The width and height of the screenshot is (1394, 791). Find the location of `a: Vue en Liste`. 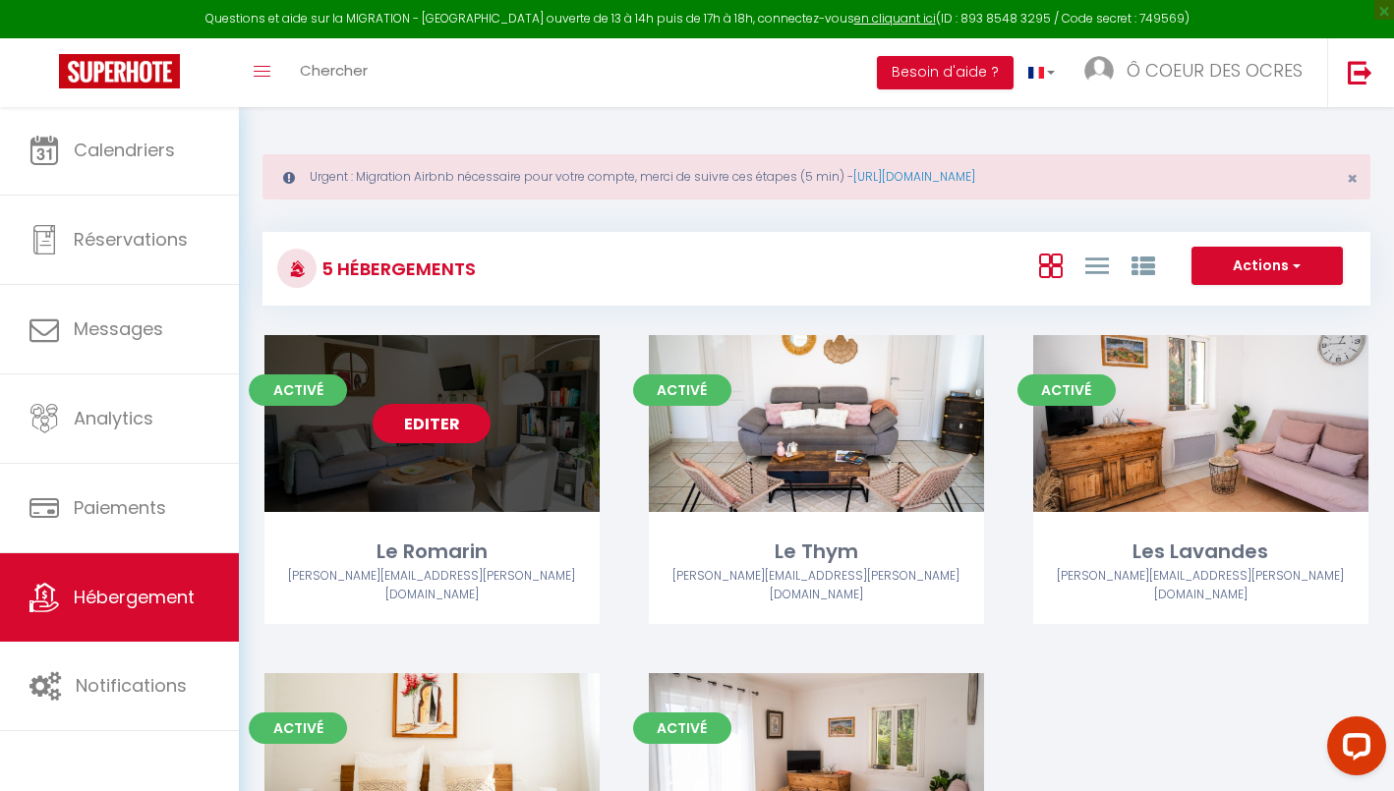

a: Vue en Liste is located at coordinates (1097, 264).